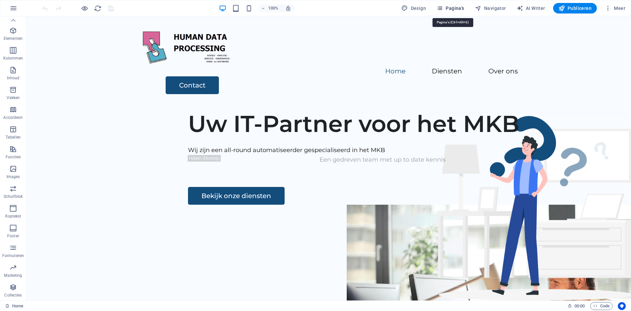 The image size is (631, 311). What do you see at coordinates (13, 38) in the screenshot?
I see `p: Elementen` at bounding box center [13, 38].